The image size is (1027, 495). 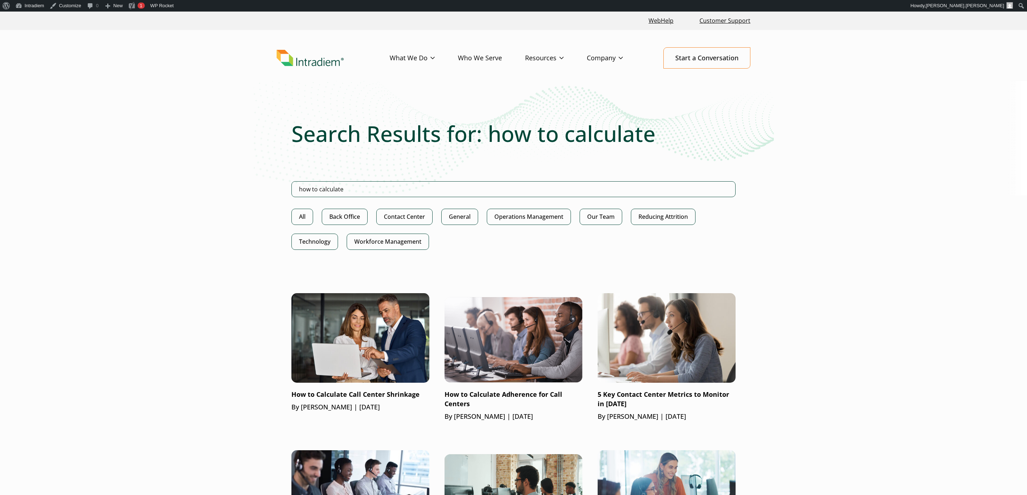 What do you see at coordinates (725, 21) in the screenshot?
I see `a: Customer Support` at bounding box center [725, 21].